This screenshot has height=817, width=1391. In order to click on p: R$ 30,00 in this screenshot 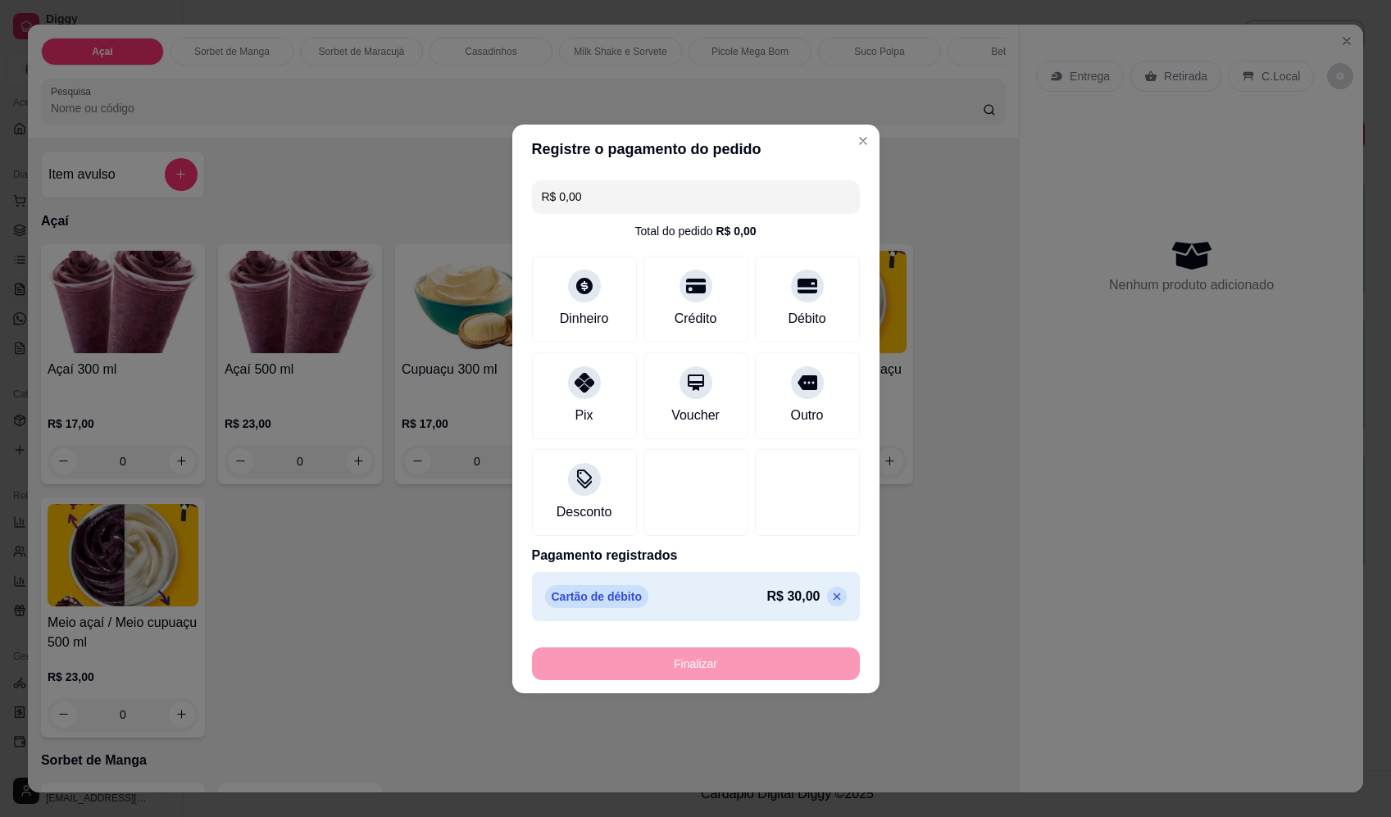, I will do `click(793, 597)`.